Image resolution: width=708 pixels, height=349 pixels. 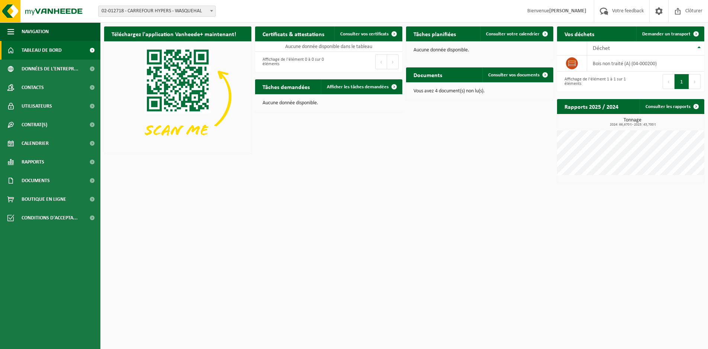 I want to click on td: Aucune donnée disponible dans le tableau, so click(x=329, y=47).